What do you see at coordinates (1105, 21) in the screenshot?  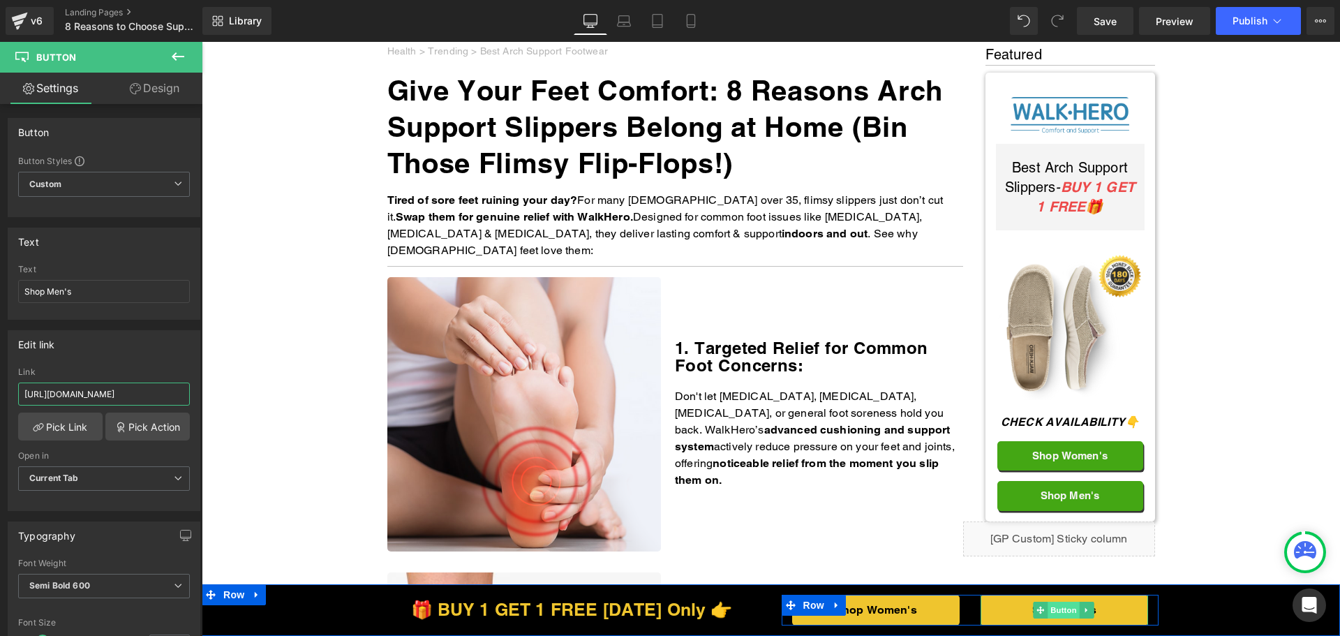 I see `span: Save` at bounding box center [1105, 21].